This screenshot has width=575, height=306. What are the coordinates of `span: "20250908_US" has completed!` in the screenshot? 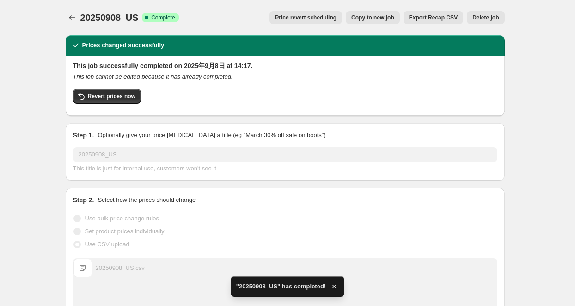 It's located at (281, 286).